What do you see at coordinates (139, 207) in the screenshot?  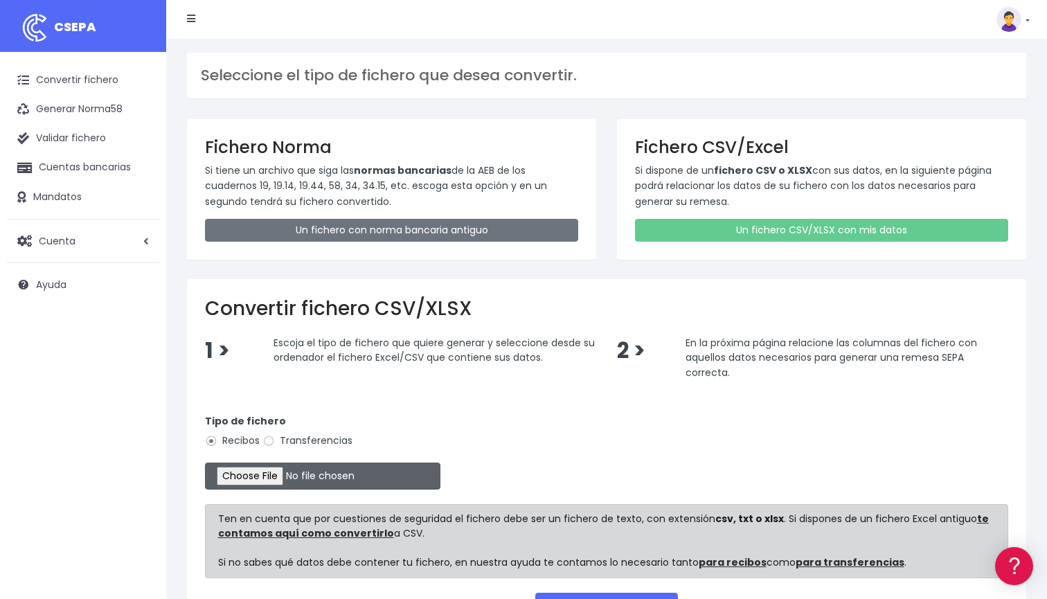 I see `a: Problemas habituales` at bounding box center [139, 207].